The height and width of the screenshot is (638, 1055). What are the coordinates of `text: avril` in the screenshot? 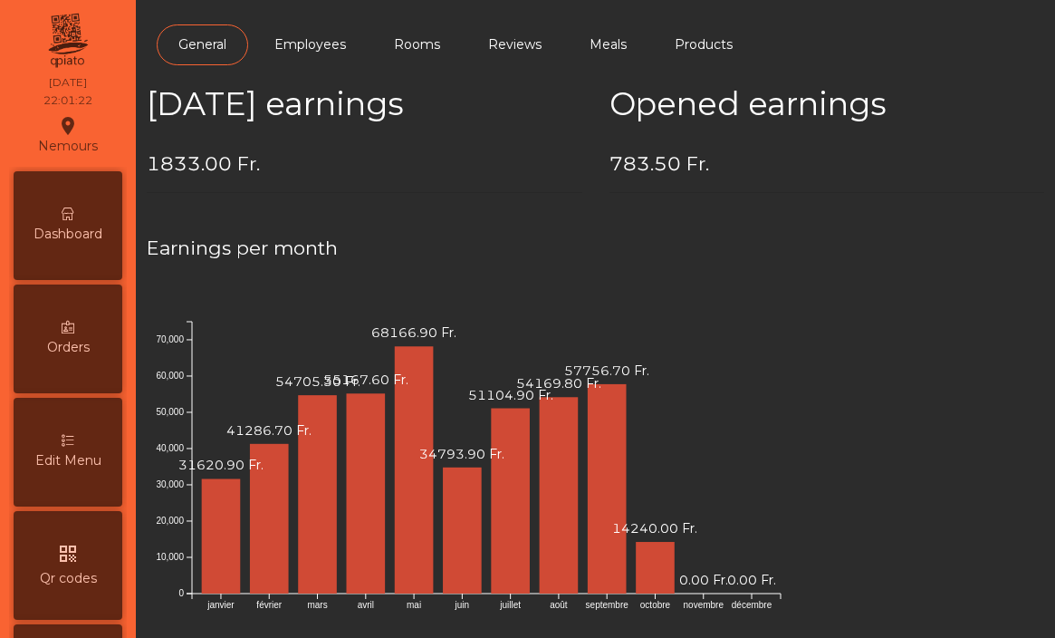 It's located at (366, 604).